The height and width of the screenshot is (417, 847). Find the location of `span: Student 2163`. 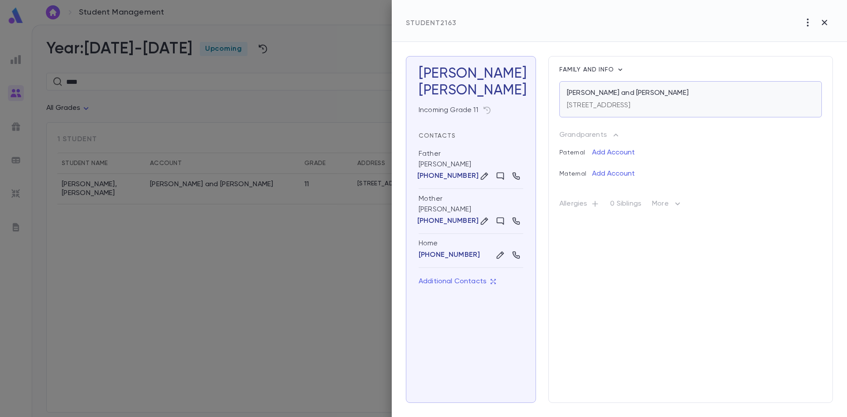

span: Student 2163 is located at coordinates (431, 23).